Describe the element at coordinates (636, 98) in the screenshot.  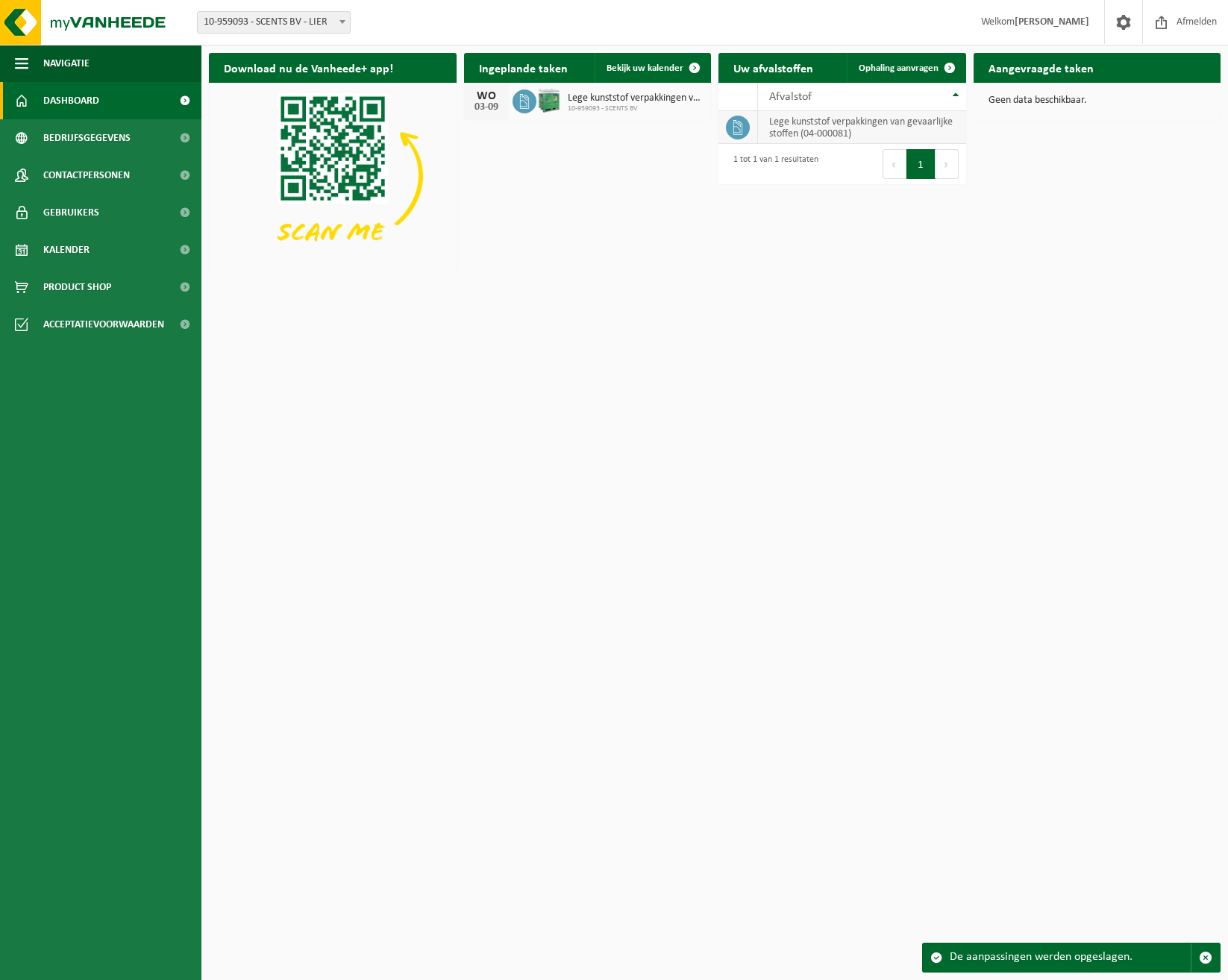
I see `span: Lege kunststof verpakkingen van gevaarlijke stoffen` at that location.